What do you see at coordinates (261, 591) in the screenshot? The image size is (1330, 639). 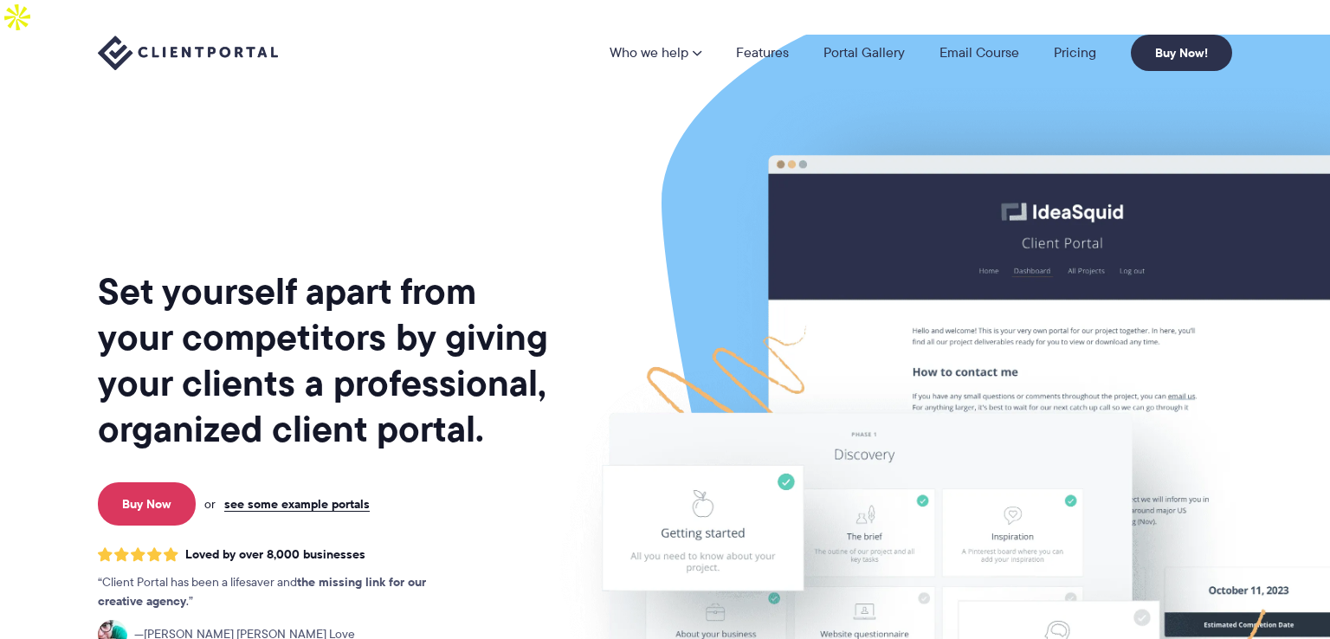 I see `strong: the missing link for our creative agency` at bounding box center [261, 591].